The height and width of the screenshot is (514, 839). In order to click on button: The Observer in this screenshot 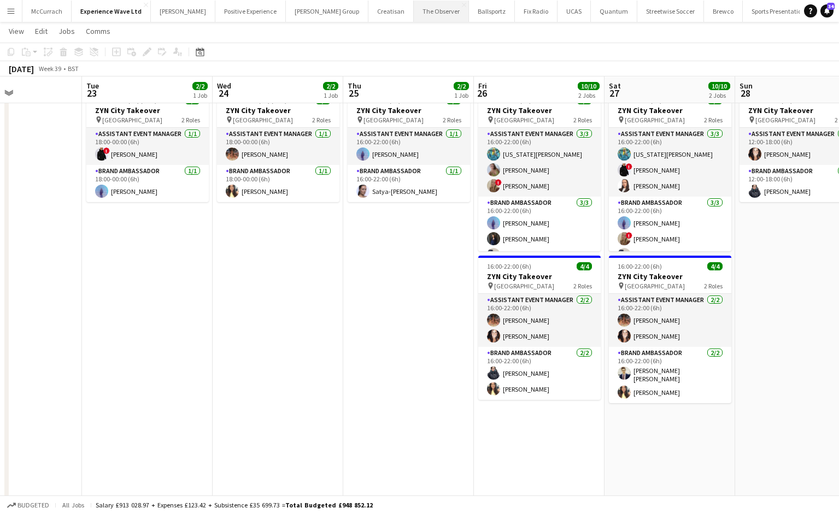, I will do `click(441, 11)`.